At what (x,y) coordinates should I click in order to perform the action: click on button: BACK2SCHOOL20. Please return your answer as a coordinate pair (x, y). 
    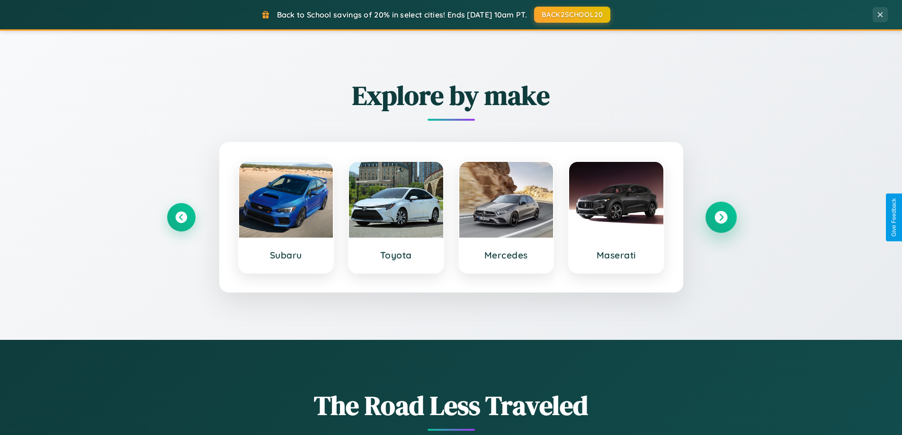
    Looking at the image, I should click on (572, 15).